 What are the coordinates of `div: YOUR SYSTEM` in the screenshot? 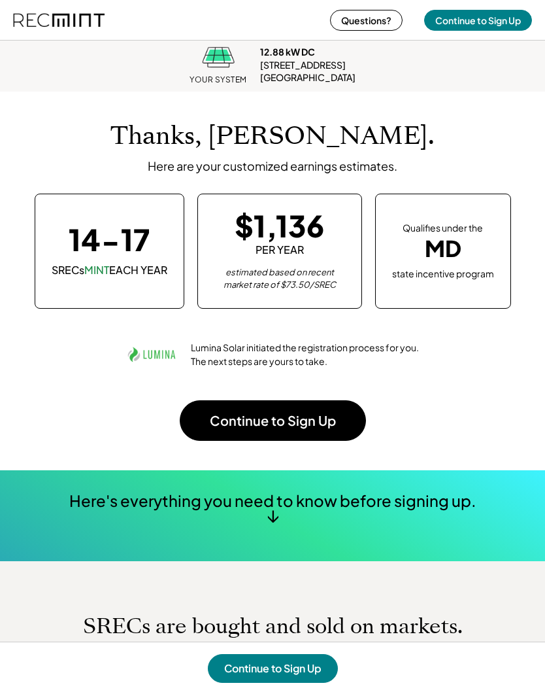 It's located at (218, 80).